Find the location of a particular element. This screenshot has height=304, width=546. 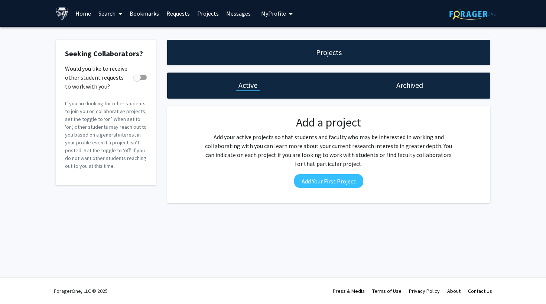

h2: Add a project is located at coordinates (329, 122).